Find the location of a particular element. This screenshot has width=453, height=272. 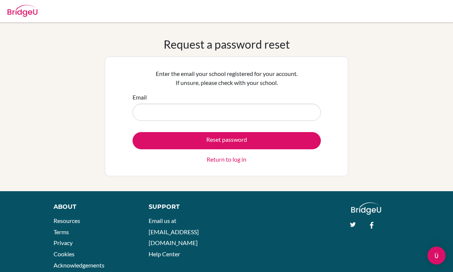

h1: Request a password reset is located at coordinates (227, 44).